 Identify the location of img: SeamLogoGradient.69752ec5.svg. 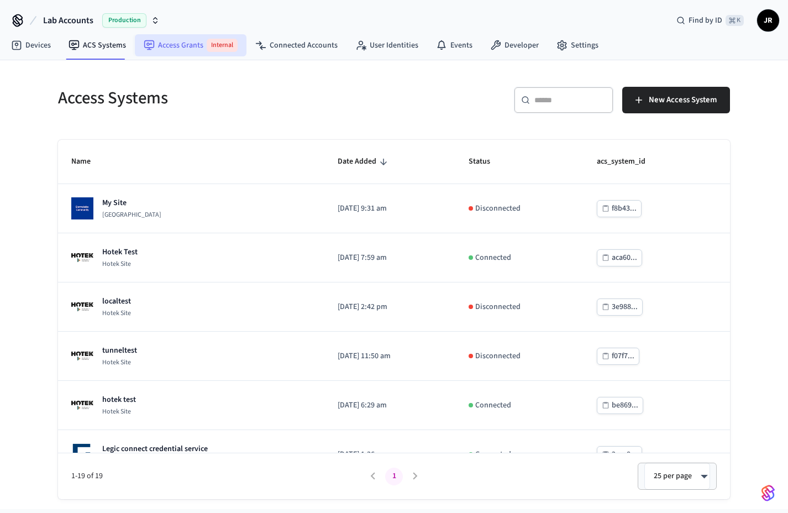
(768, 493).